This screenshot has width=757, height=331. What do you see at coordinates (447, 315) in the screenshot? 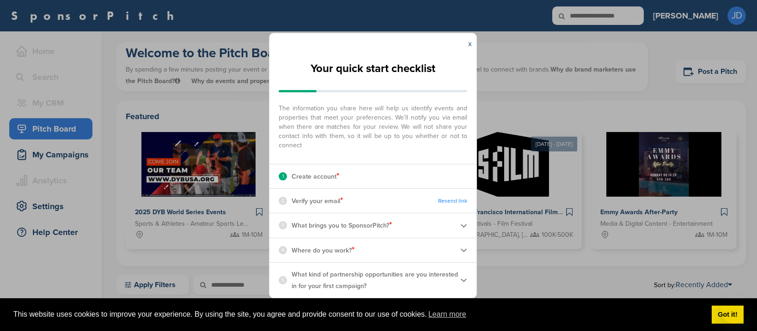
I see `a: learn more about cookies` at bounding box center [447, 315].